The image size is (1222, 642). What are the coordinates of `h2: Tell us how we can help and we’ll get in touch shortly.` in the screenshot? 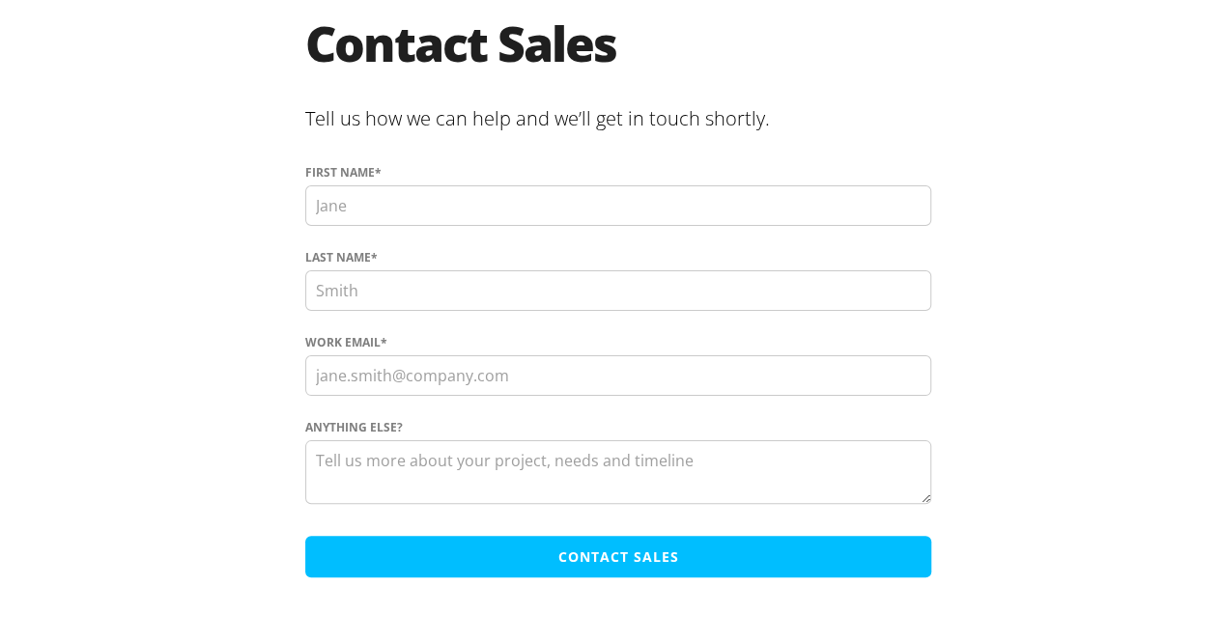 It's located at (618, 117).